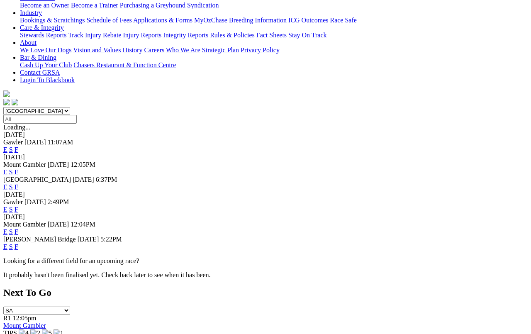  I want to click on a: Track Injury Rebate, so click(95, 35).